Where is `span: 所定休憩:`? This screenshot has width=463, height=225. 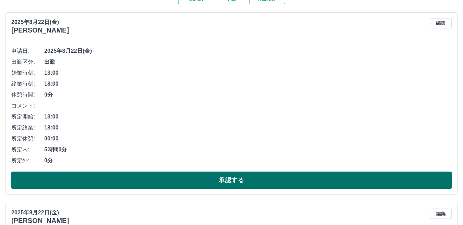
span: 所定休憩: is located at coordinates (28, 139).